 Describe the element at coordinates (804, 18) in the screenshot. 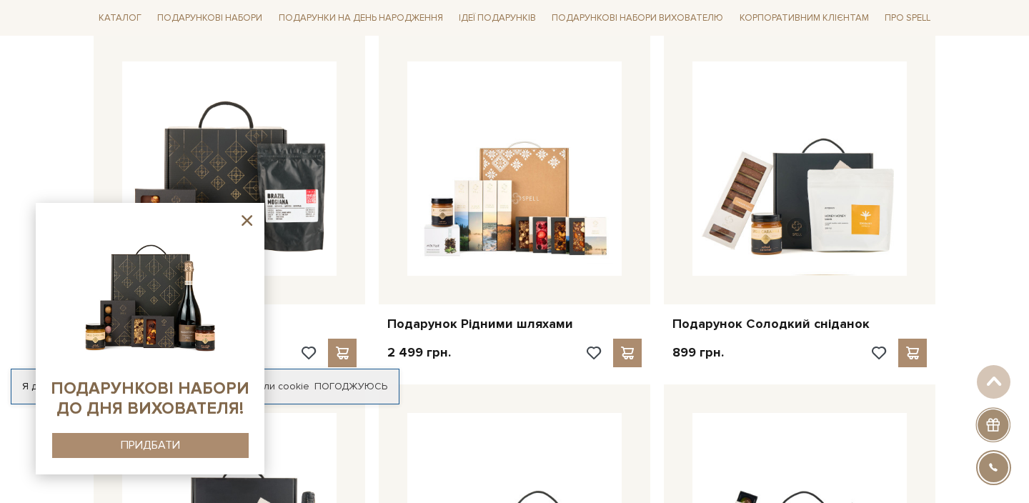

I see `a: Корпоративним клієнтам` at that location.